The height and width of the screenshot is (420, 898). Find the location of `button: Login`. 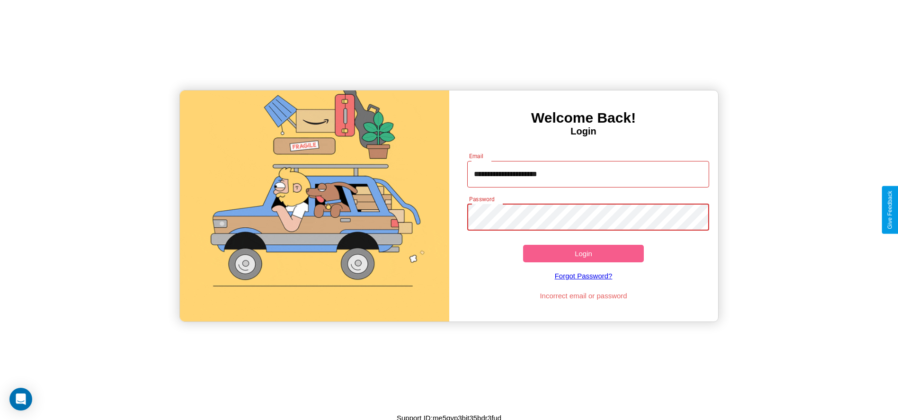

button: Login is located at coordinates (584, 253).